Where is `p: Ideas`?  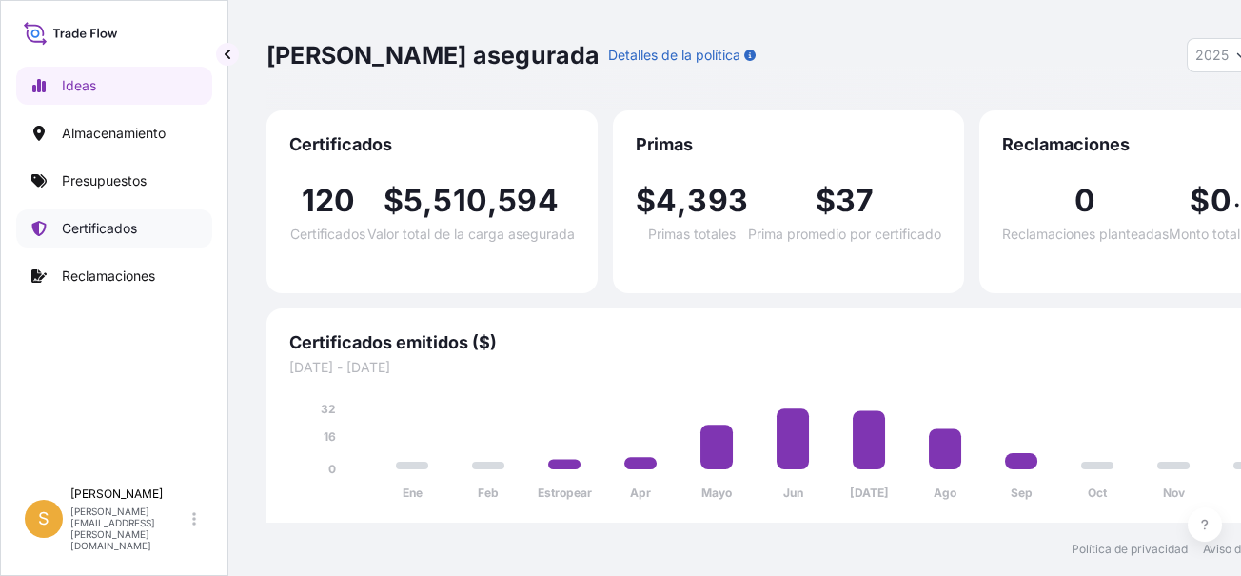 p: Ideas is located at coordinates (79, 86).